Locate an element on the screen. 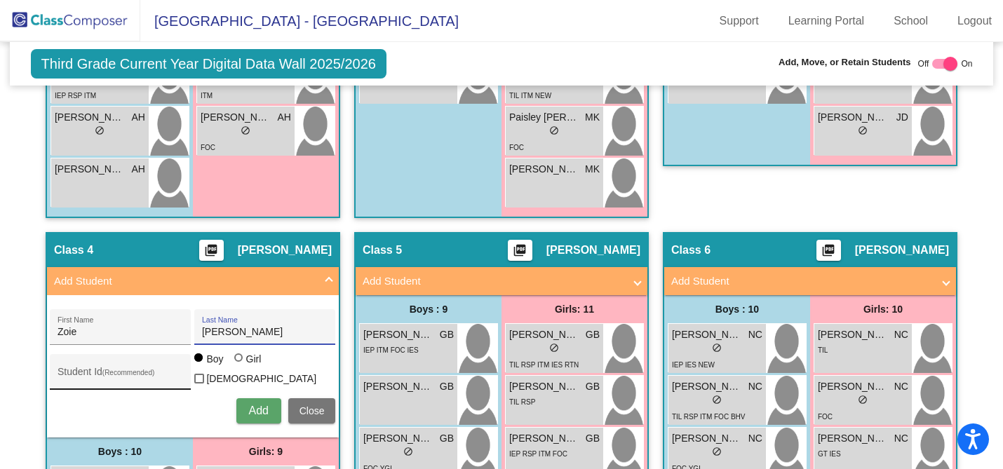  input: Last Name is located at coordinates (265, 332).